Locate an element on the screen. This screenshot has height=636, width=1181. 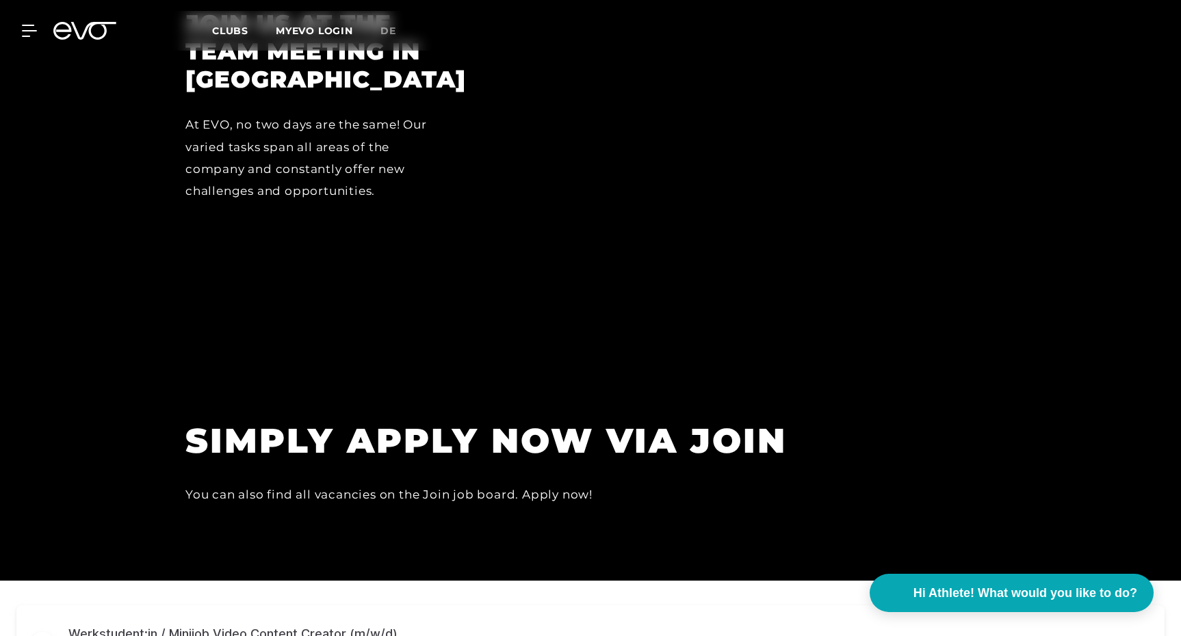
span: Hi Athlete! What would you like to do? is located at coordinates (1025, 593).